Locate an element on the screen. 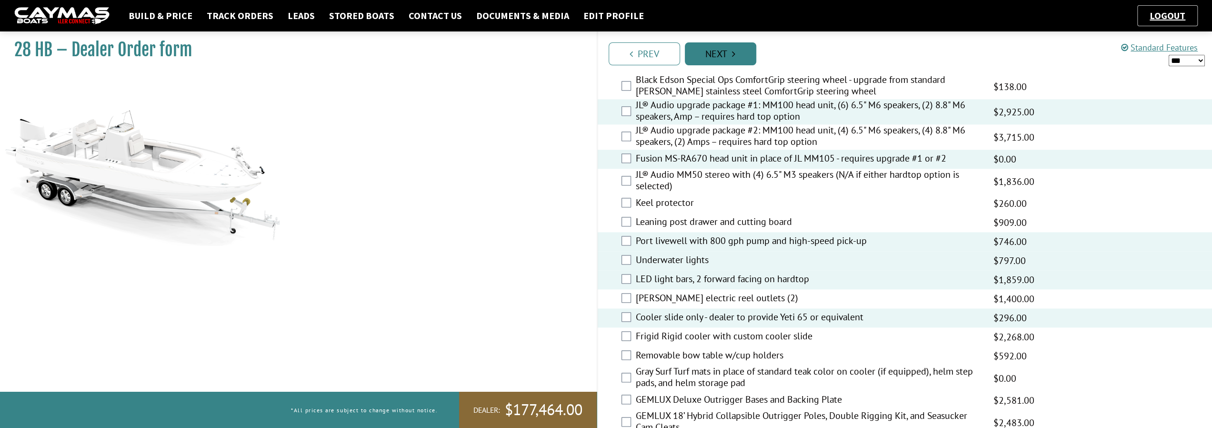  span: $2,925.00 is located at coordinates (1014, 112).